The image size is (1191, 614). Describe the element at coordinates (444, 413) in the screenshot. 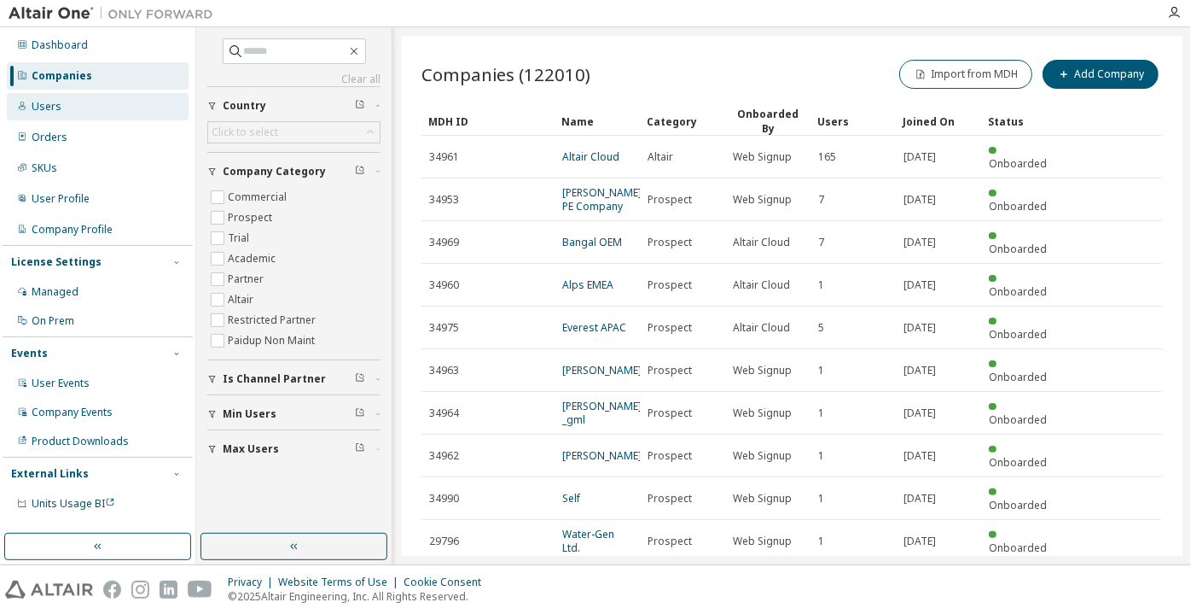

I see `span: 34964` at that location.